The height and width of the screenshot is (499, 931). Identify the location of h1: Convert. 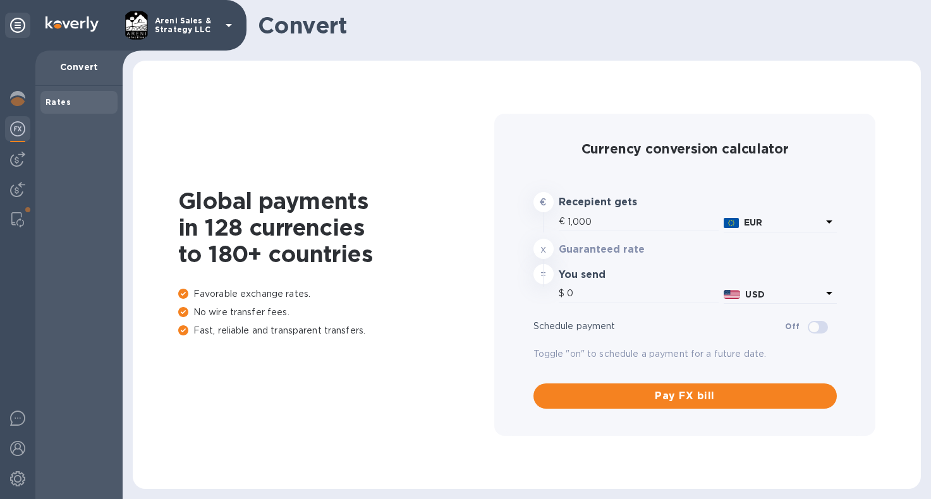
(584, 25).